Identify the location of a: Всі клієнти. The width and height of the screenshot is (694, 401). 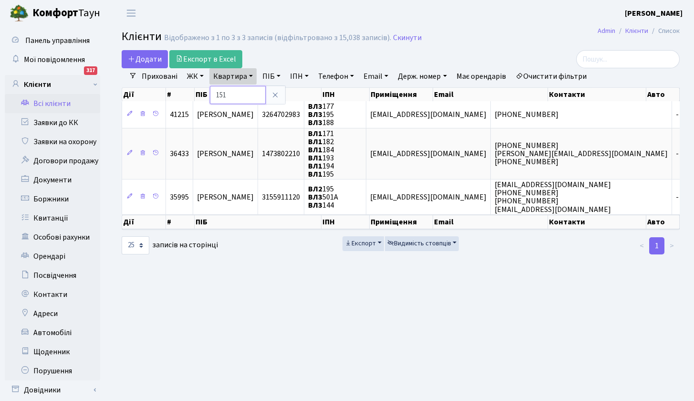
(52, 103).